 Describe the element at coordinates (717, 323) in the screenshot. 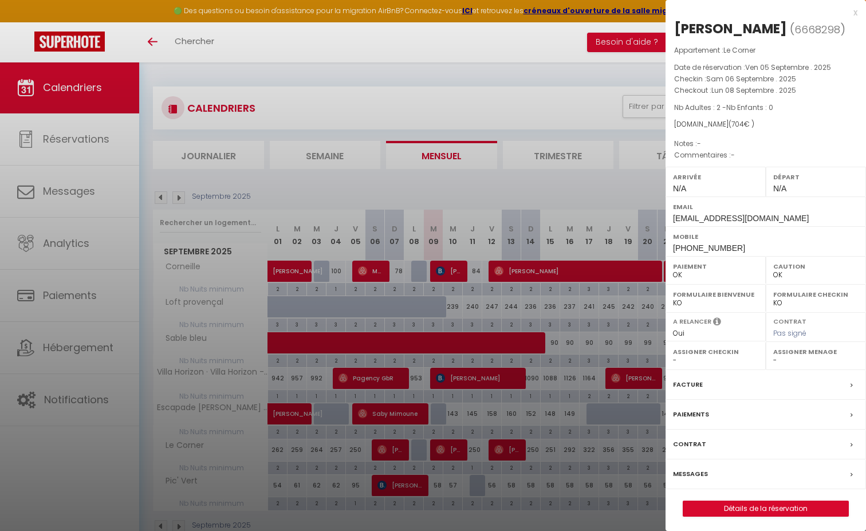

I see `i: Sélectionner OUI si vous souhaiter envoyer les séquences de messages post-checkout` at that location.